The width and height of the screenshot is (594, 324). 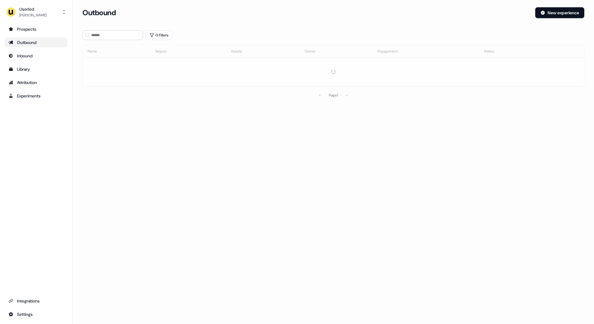 I want to click on button: Go to integrations, so click(x=36, y=314).